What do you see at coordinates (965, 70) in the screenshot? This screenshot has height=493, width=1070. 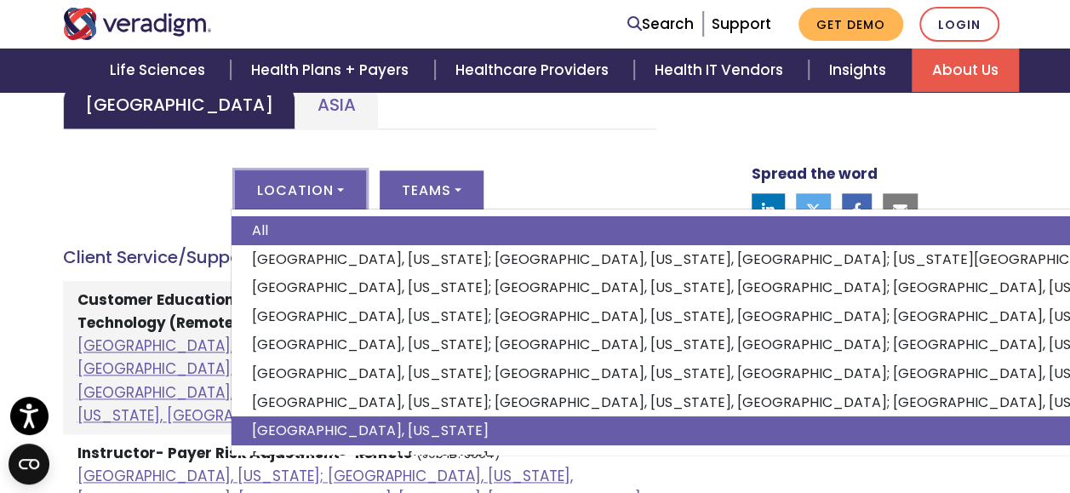 I see `a: About Us` at bounding box center [965, 70].